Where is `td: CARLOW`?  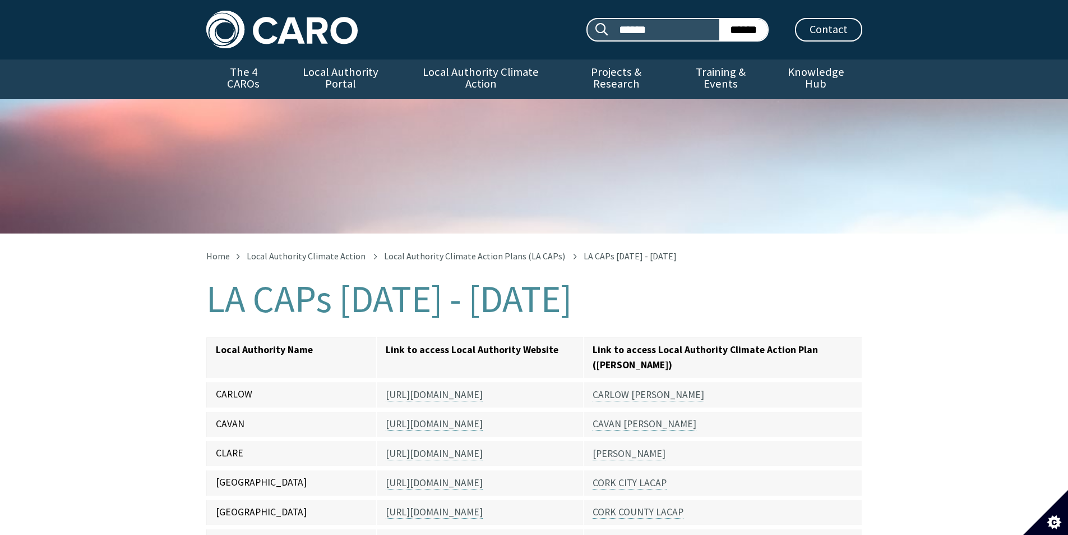
td: CARLOW is located at coordinates (292, 395).